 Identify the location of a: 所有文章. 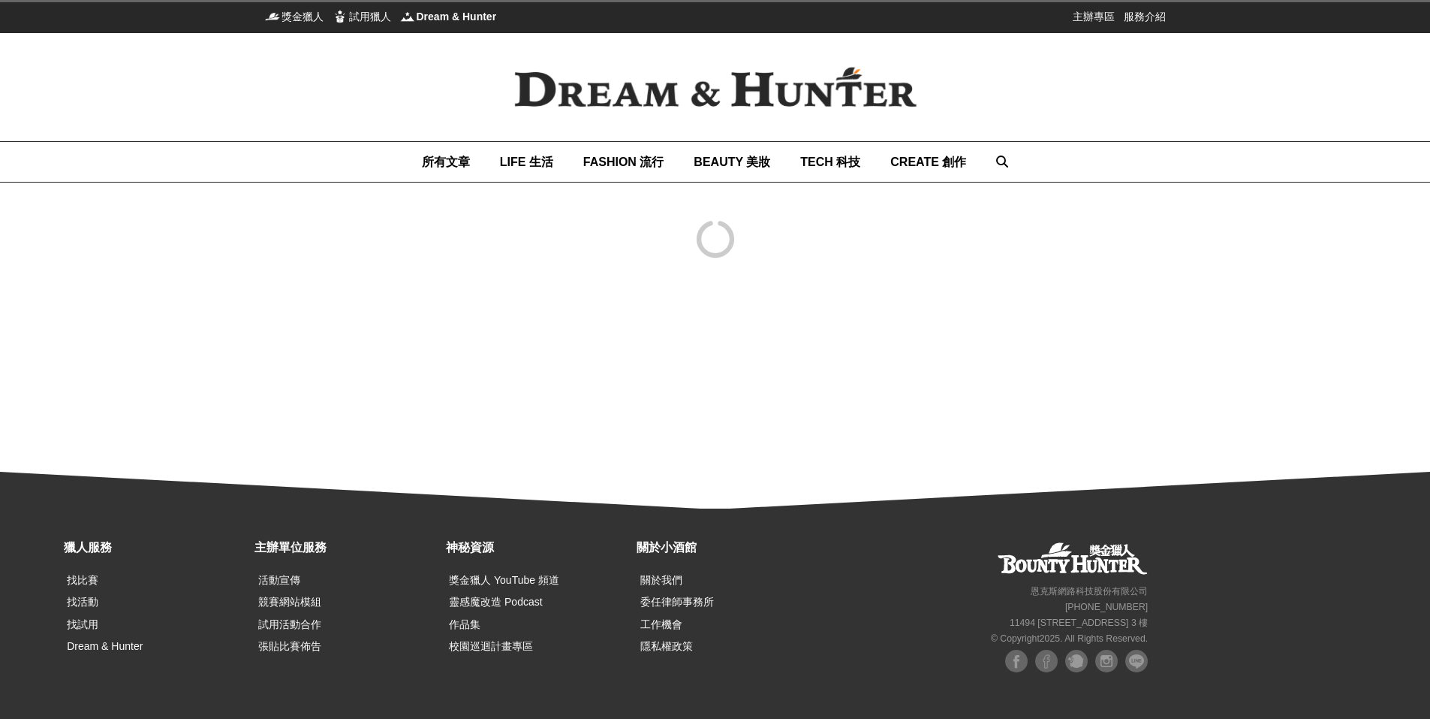
(446, 161).